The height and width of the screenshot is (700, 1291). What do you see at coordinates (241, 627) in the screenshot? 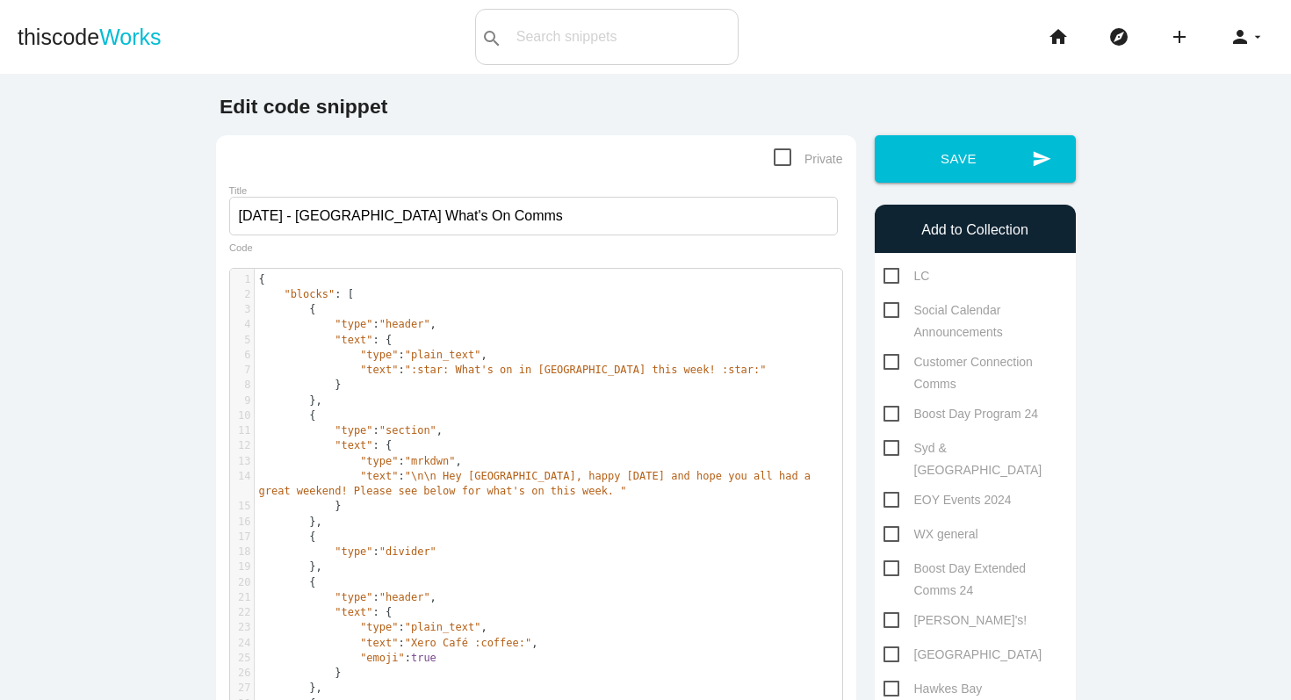
I see `div: 23` at bounding box center [241, 627].